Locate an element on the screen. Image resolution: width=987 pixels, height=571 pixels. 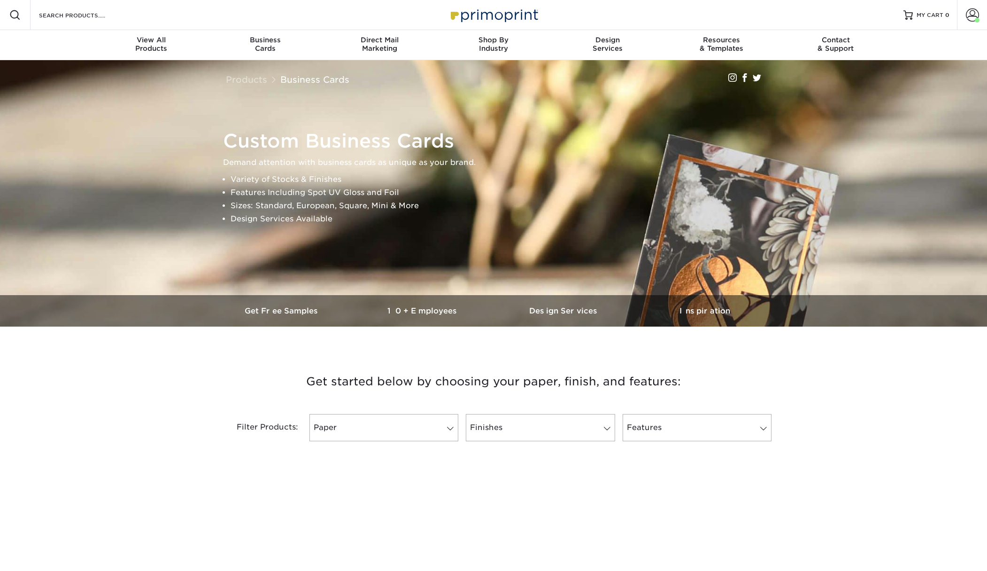
li: Variety of Stocks & Finishes is located at coordinates (502, 179).